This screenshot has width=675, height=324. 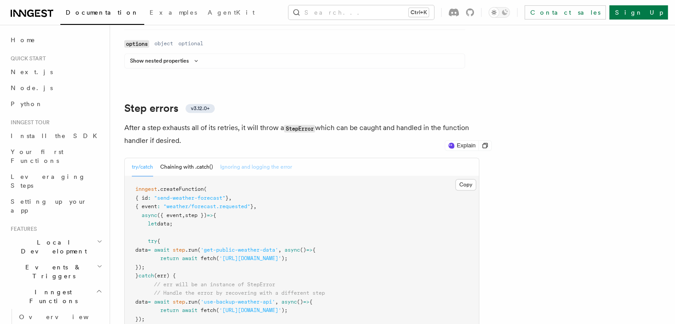 I want to click on span: Setting up your app, so click(x=49, y=206).